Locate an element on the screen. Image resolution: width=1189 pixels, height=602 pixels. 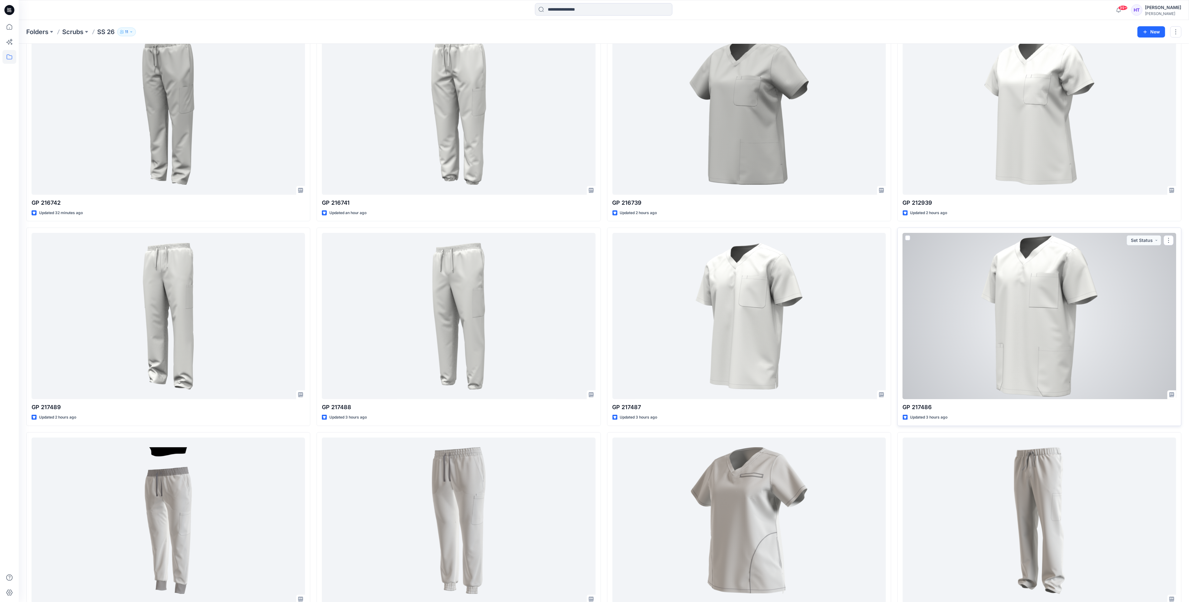
p: SS 26 is located at coordinates (106, 32).